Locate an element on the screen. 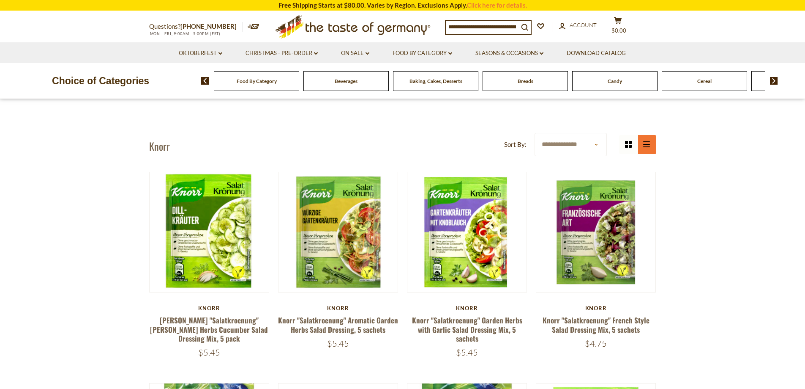 Image resolution: width=805 pixels, height=389 pixels. a: Knorr "Salatkroenung" French Style Salad Dressing Mix, 5 sachets is located at coordinates (596, 324).